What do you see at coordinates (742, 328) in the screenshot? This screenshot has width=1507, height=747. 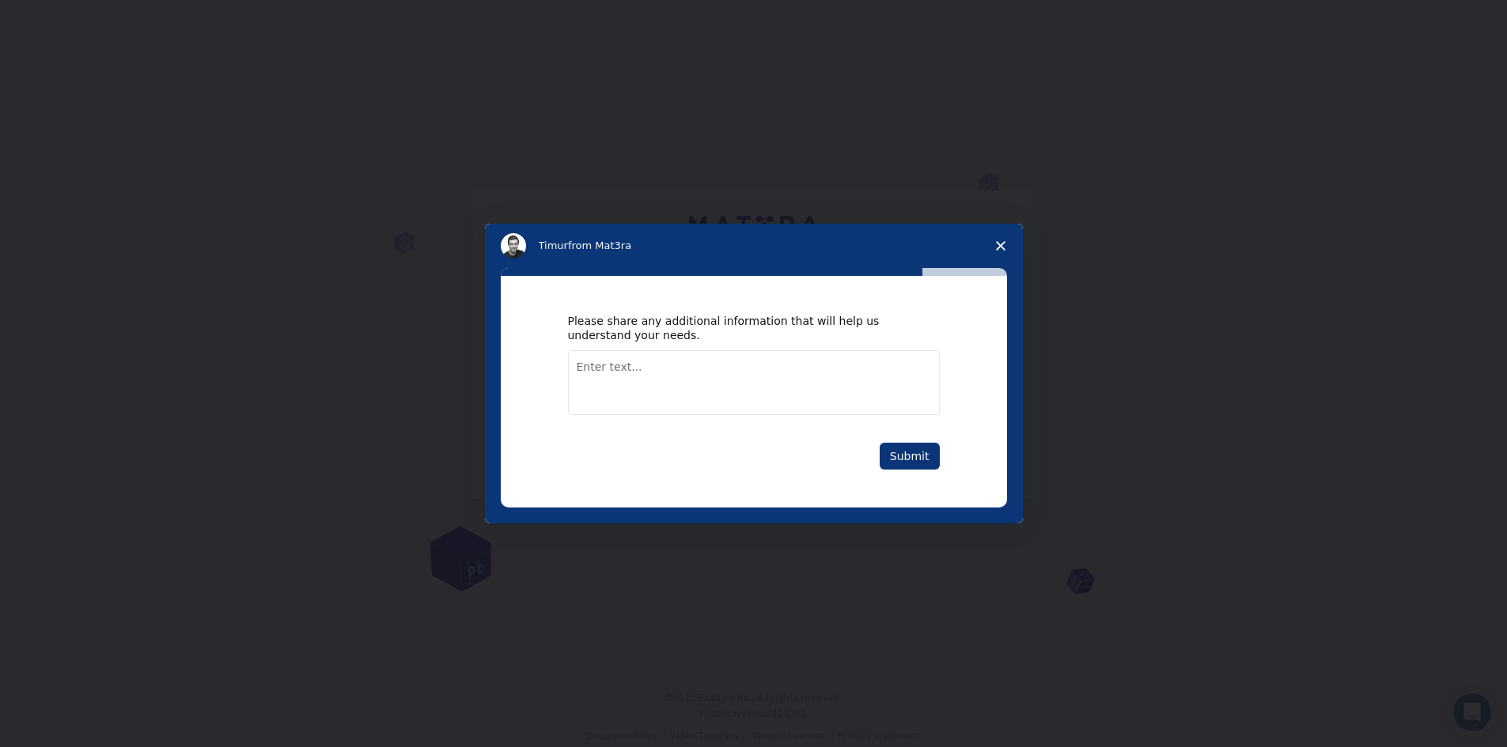 I see `div: Please share any additional information that will help us understand your needs.` at bounding box center [742, 328].